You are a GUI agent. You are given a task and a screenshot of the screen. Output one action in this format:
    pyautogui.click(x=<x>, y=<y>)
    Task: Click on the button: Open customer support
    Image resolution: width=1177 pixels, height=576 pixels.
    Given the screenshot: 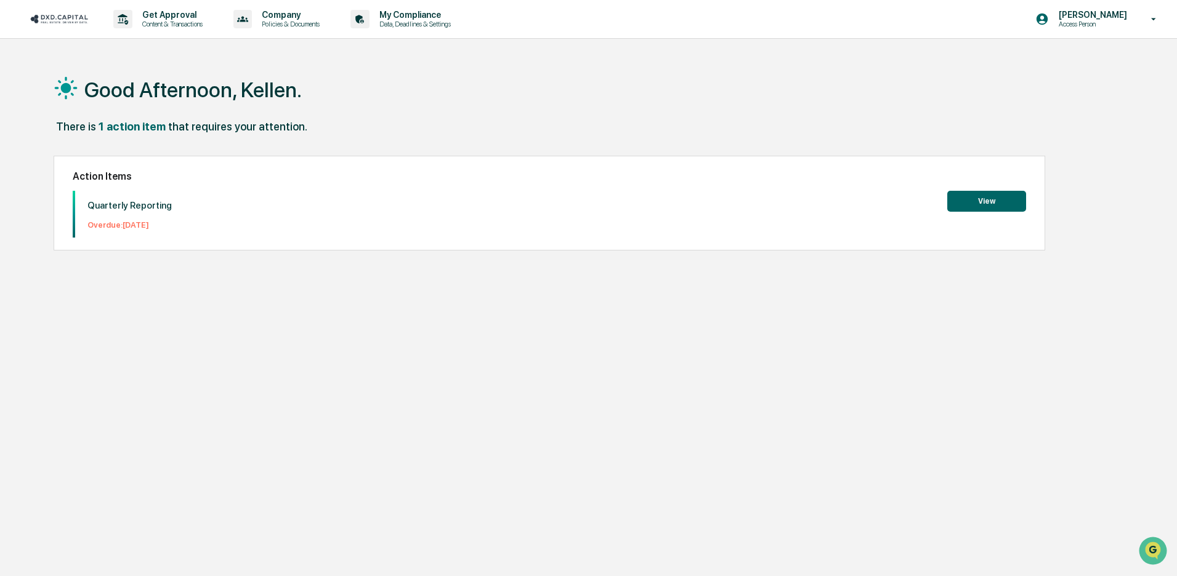 What is the action you would take?
    pyautogui.click(x=15, y=15)
    